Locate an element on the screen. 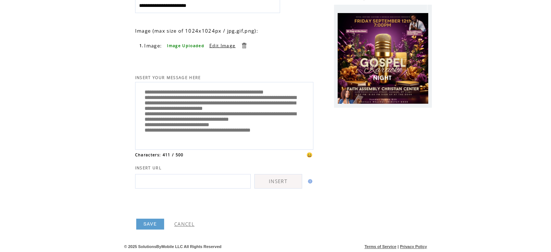 The width and height of the screenshot is (551, 252). span: Image Uploaded is located at coordinates (186, 46).